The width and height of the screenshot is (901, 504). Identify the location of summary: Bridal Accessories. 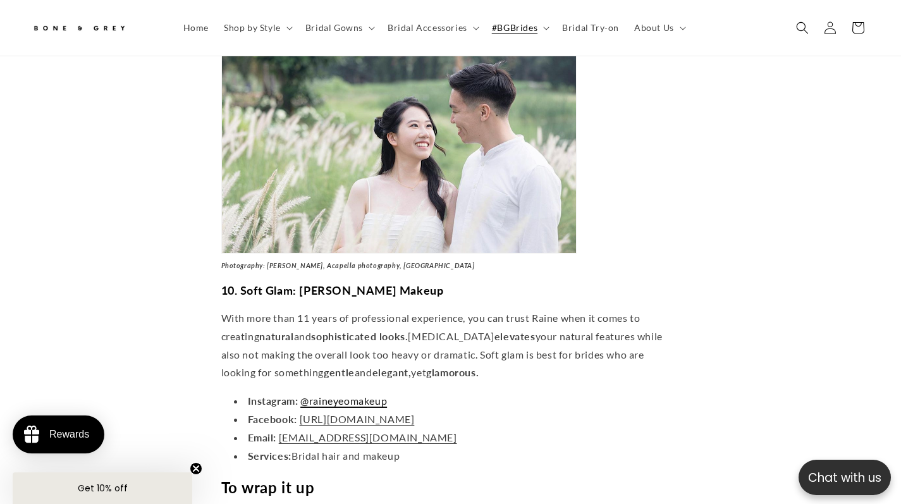
(432, 28).